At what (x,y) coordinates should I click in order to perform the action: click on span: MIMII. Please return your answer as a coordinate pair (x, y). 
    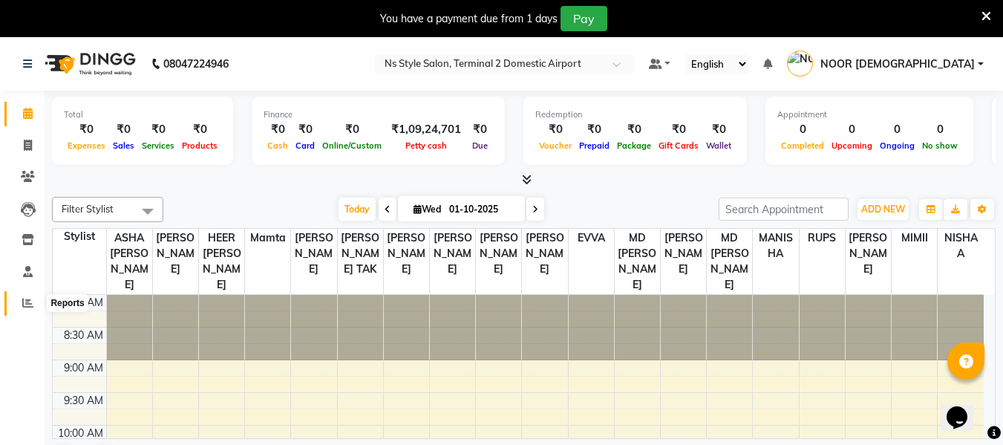
    Looking at the image, I should click on (914, 238).